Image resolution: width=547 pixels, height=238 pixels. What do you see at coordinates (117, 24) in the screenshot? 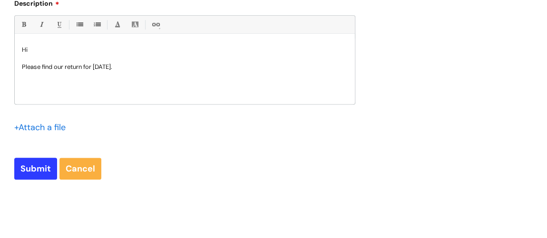
I see `a: Font Color` at bounding box center [117, 24].